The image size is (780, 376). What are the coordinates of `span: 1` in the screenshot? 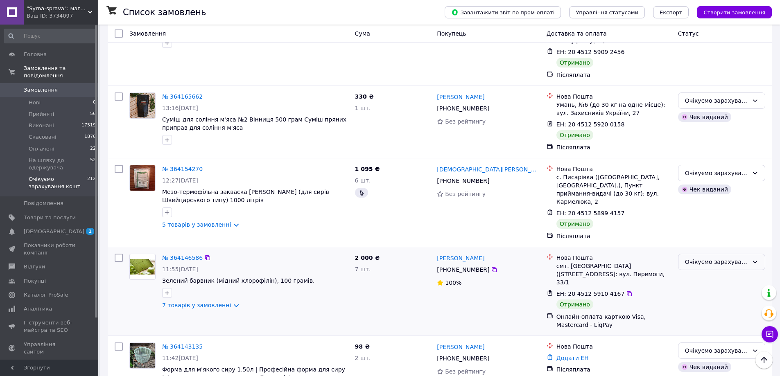 It's located at (90, 231).